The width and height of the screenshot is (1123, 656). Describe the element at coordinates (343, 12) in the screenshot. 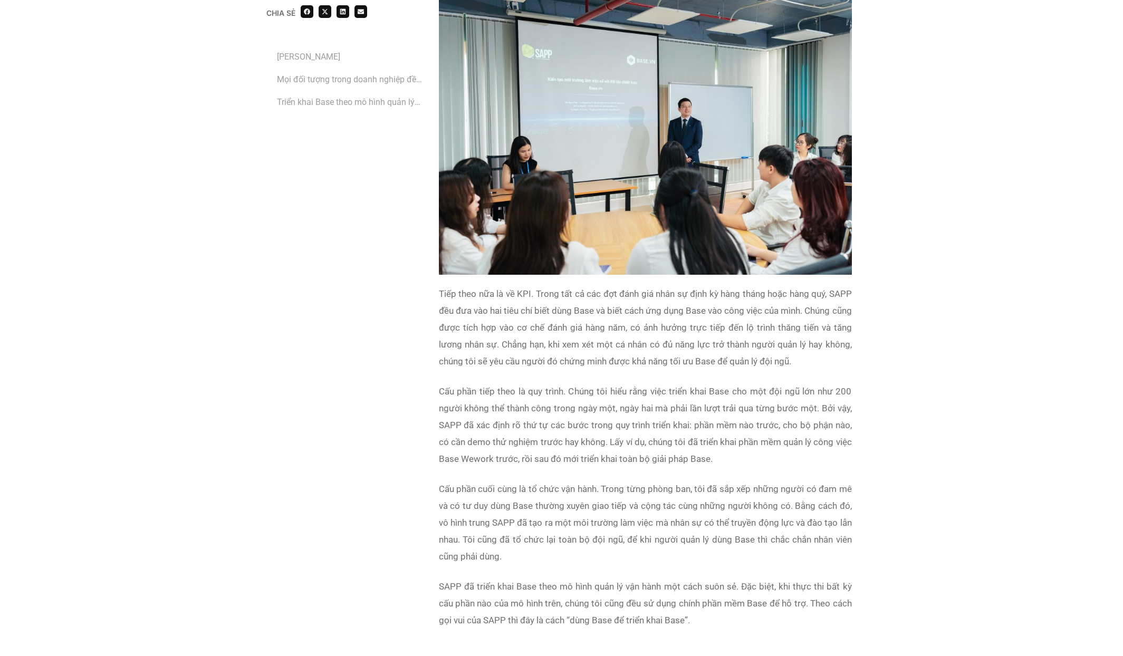

I see `div: Share on linkedin` at that location.